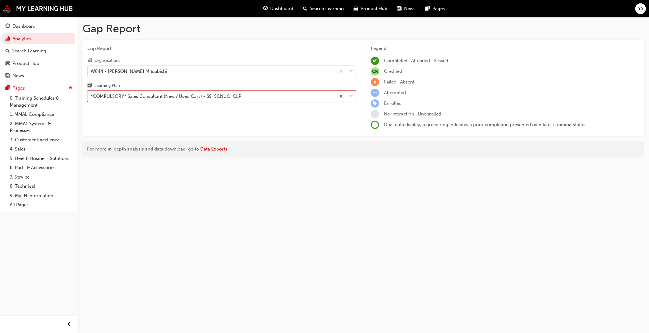 Image resolution: width=649 pixels, height=333 pixels. I want to click on span: learningRecordVerb_NONE-icon, so click(375, 114).